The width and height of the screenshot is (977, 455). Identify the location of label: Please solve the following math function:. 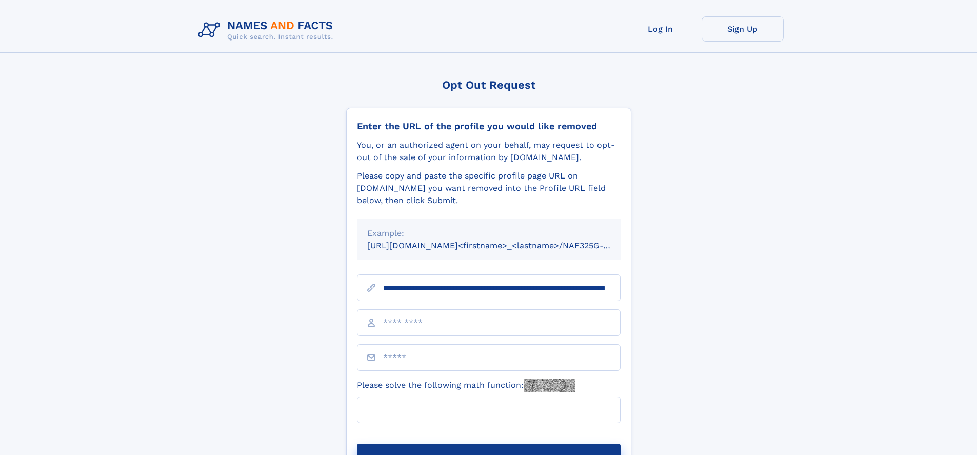
(466, 386).